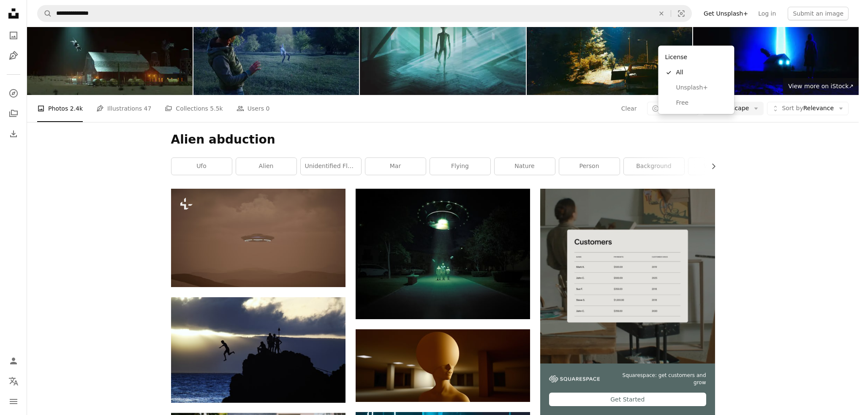  Describe the element at coordinates (701, 88) in the screenshot. I see `span: Unsplash+` at that location.